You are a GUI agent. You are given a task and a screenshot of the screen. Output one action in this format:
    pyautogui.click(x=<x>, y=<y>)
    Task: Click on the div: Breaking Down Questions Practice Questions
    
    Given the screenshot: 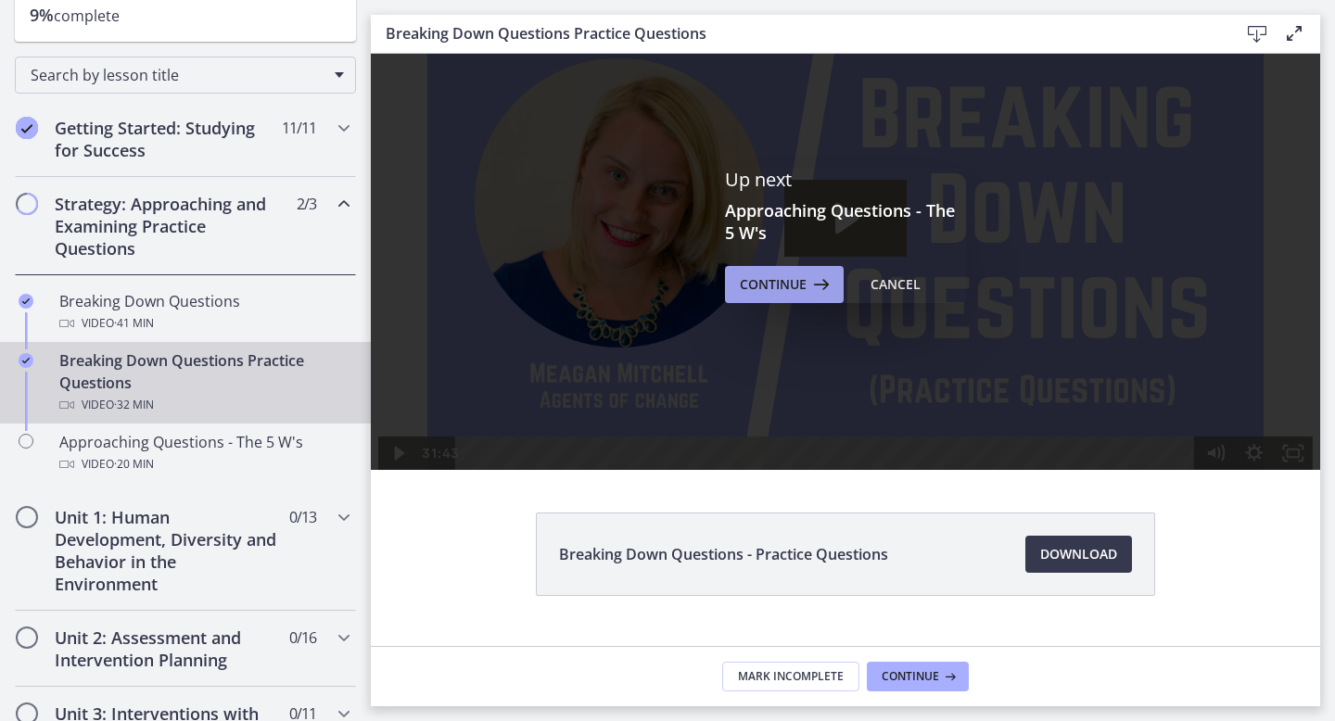 What is the action you would take?
    pyautogui.click(x=204, y=383)
    